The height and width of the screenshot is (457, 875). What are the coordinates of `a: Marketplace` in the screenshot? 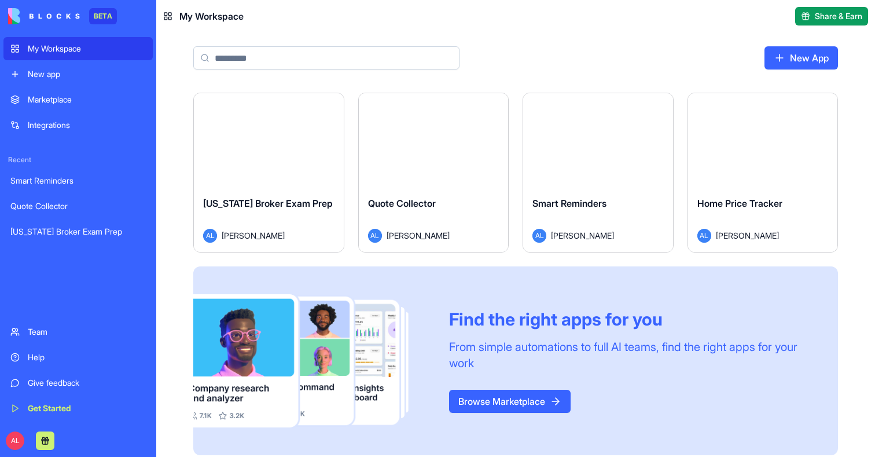 It's located at (78, 100).